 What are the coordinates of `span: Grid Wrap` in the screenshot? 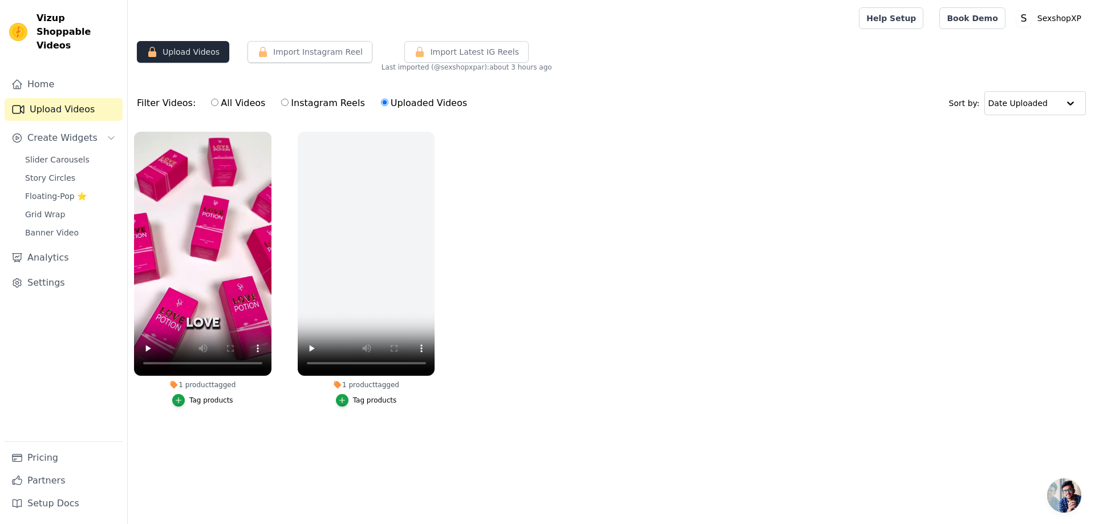 It's located at (45, 214).